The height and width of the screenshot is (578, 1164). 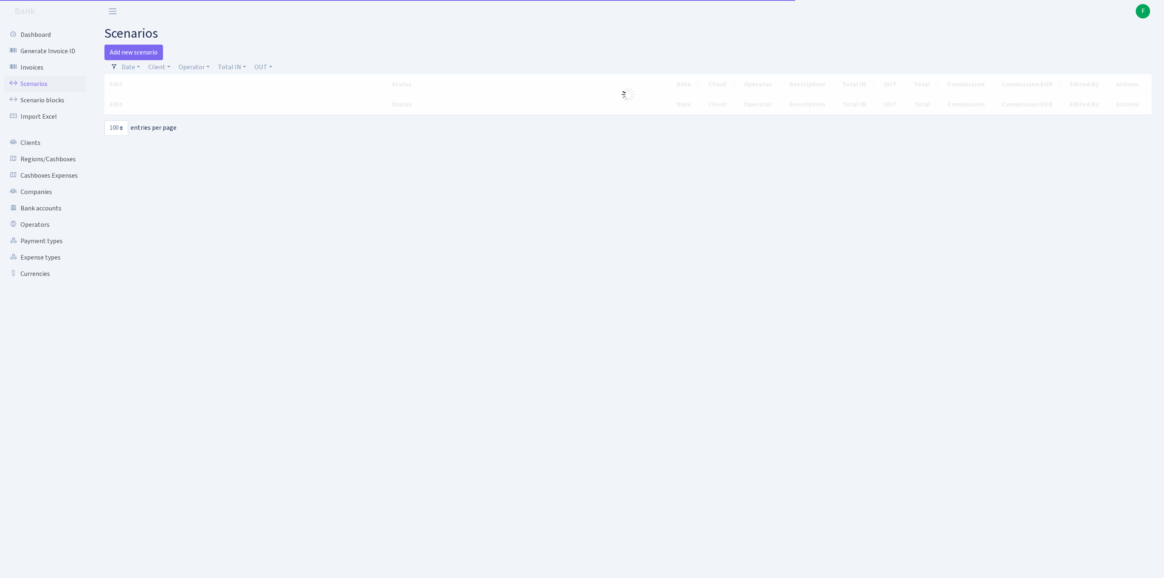 I want to click on a: Bank accounts, so click(x=45, y=208).